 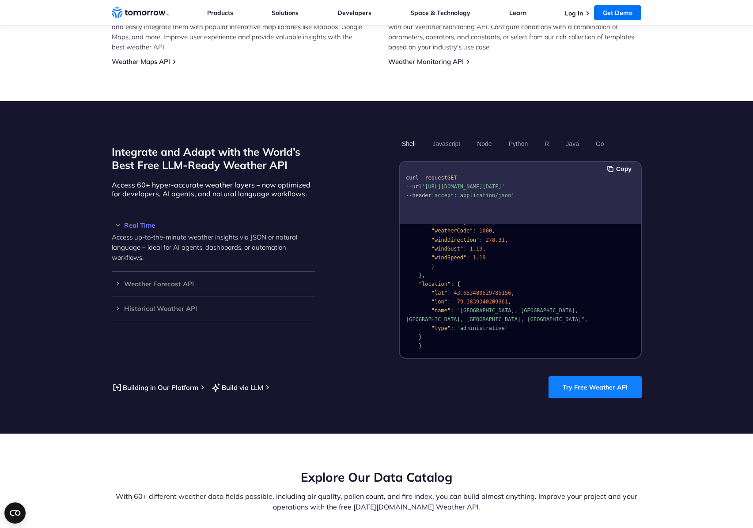 What do you see at coordinates (141, 61) in the screenshot?
I see `a: Weather Maps API` at bounding box center [141, 61].